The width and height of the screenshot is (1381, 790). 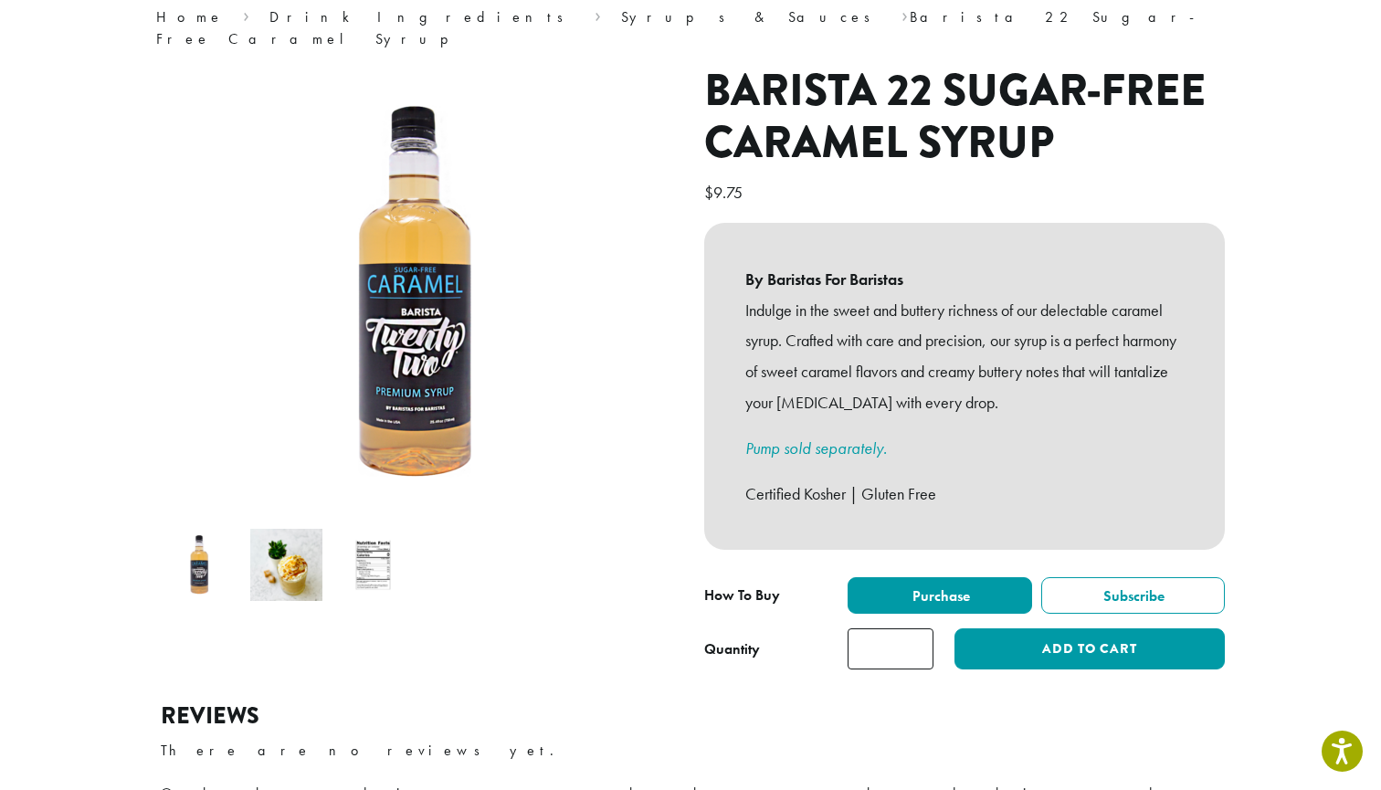 What do you see at coordinates (691, 28) in the screenshot?
I see `nav: Breadcrumb` at bounding box center [691, 28].